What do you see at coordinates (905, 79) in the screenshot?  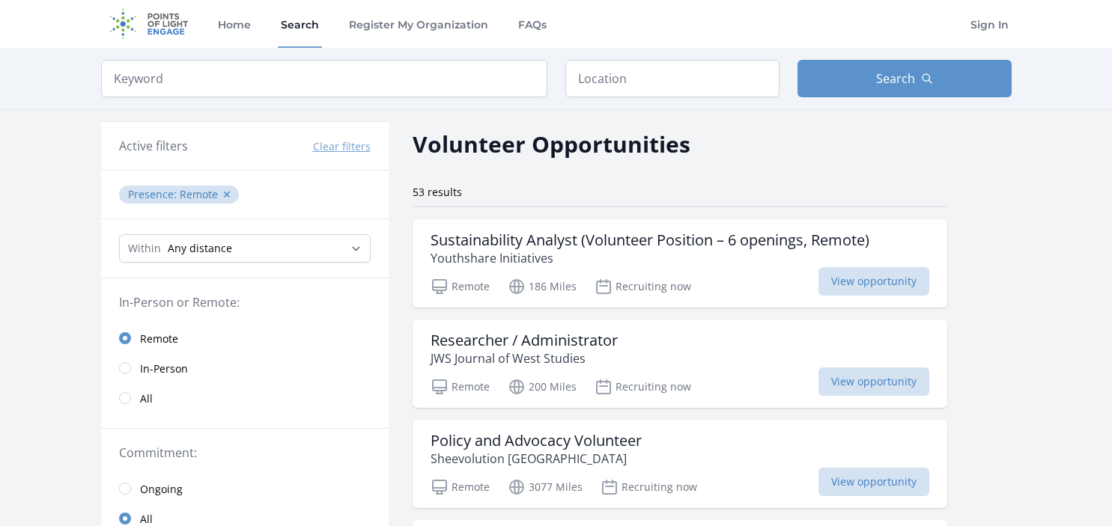 I see `button: Search` at bounding box center [905, 79].